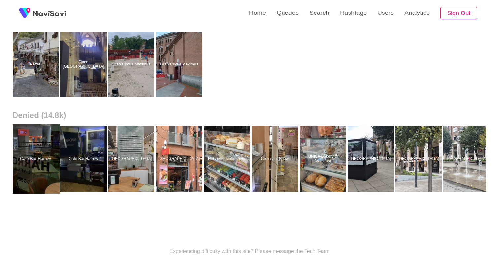  Describe the element at coordinates (36, 65) in the screenshot. I see `a: PazariPazari` at that location.